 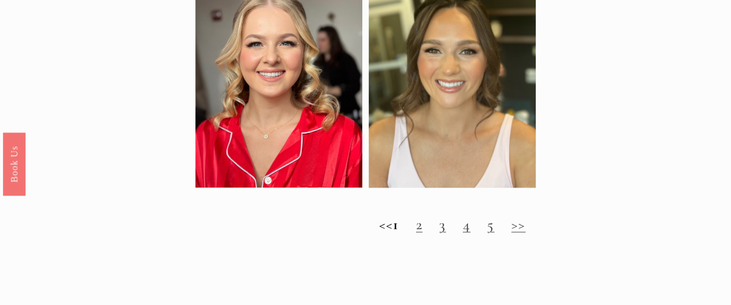 What do you see at coordinates (396, 223) in the screenshot?
I see `strong: 1` at bounding box center [396, 223].